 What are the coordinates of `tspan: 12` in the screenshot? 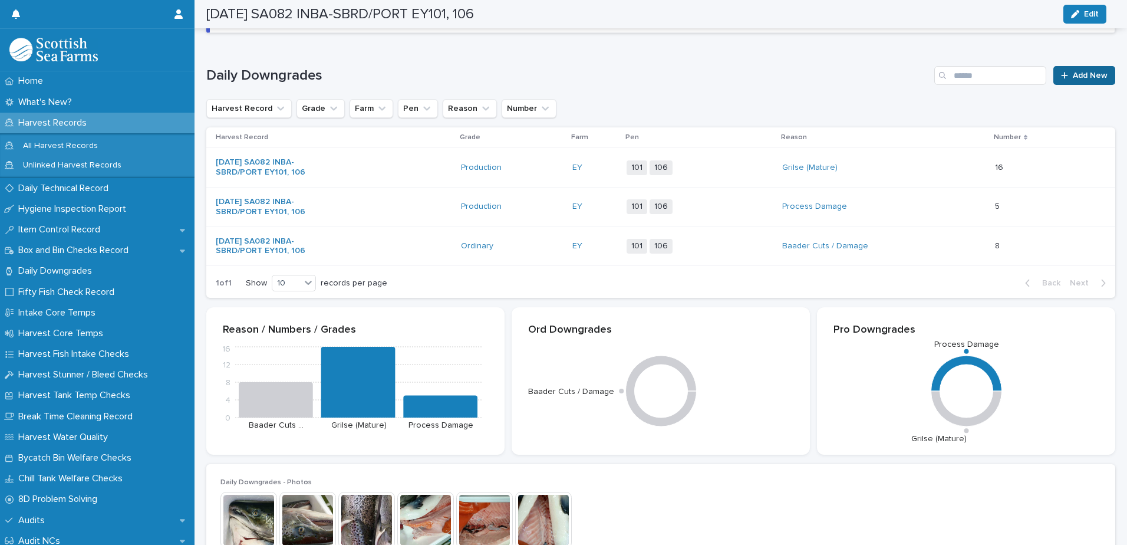 It's located at (226, 365).